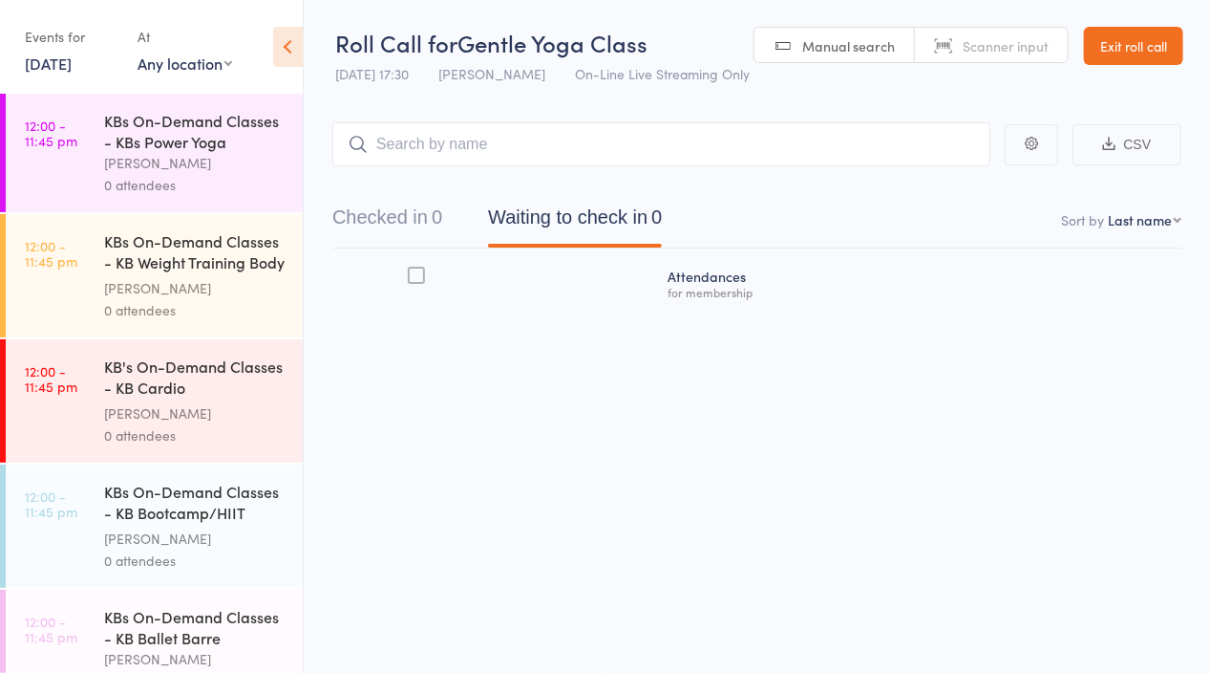 This screenshot has width=1210, height=673. Describe the element at coordinates (184, 36) in the screenshot. I see `div: At` at that location.